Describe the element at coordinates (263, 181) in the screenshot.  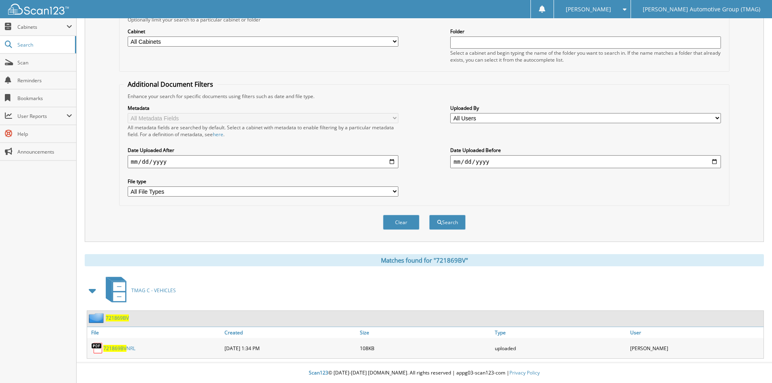
I see `label: File type` at that location.